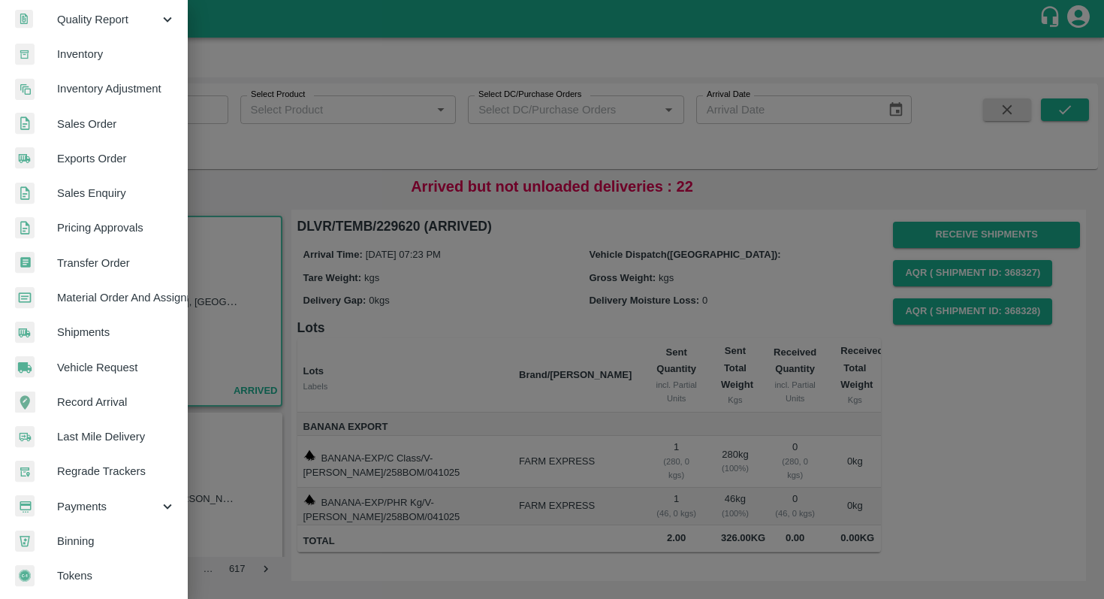 The height and width of the screenshot is (599, 1104). Describe the element at coordinates (116, 471) in the screenshot. I see `span: Regrade Trackers` at that location.